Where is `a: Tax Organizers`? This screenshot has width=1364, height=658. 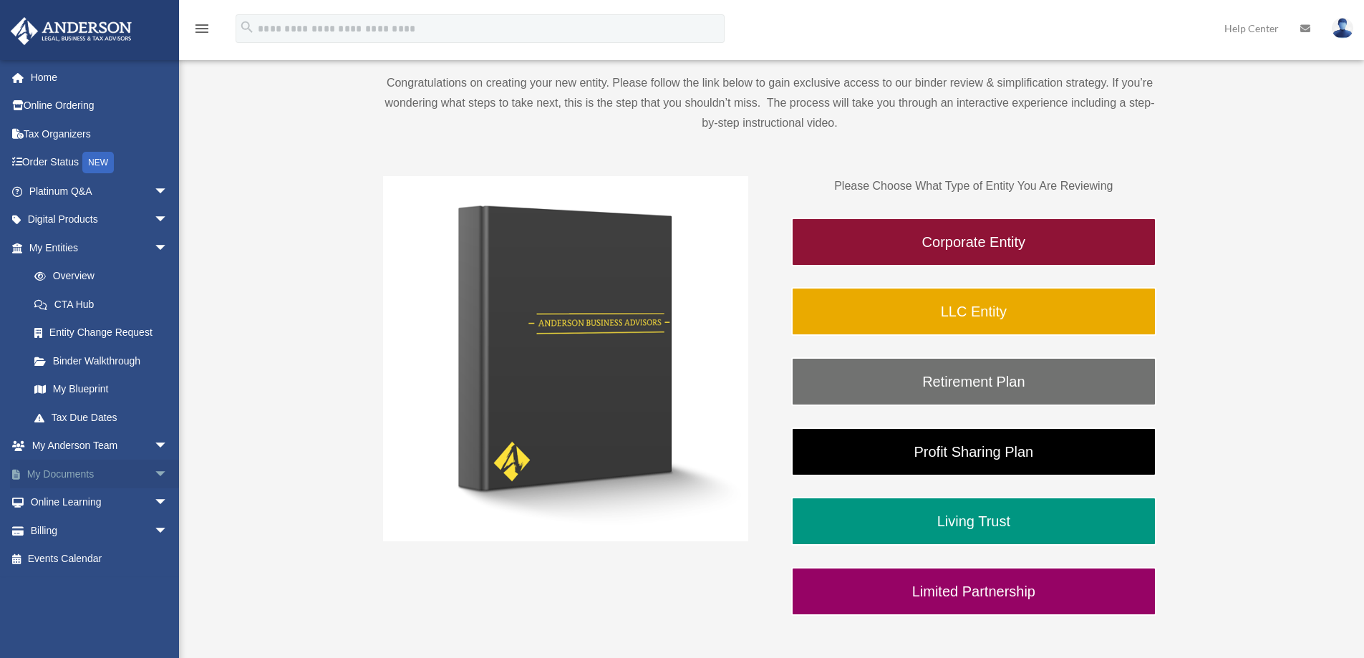 a: Tax Organizers is located at coordinates (100, 134).